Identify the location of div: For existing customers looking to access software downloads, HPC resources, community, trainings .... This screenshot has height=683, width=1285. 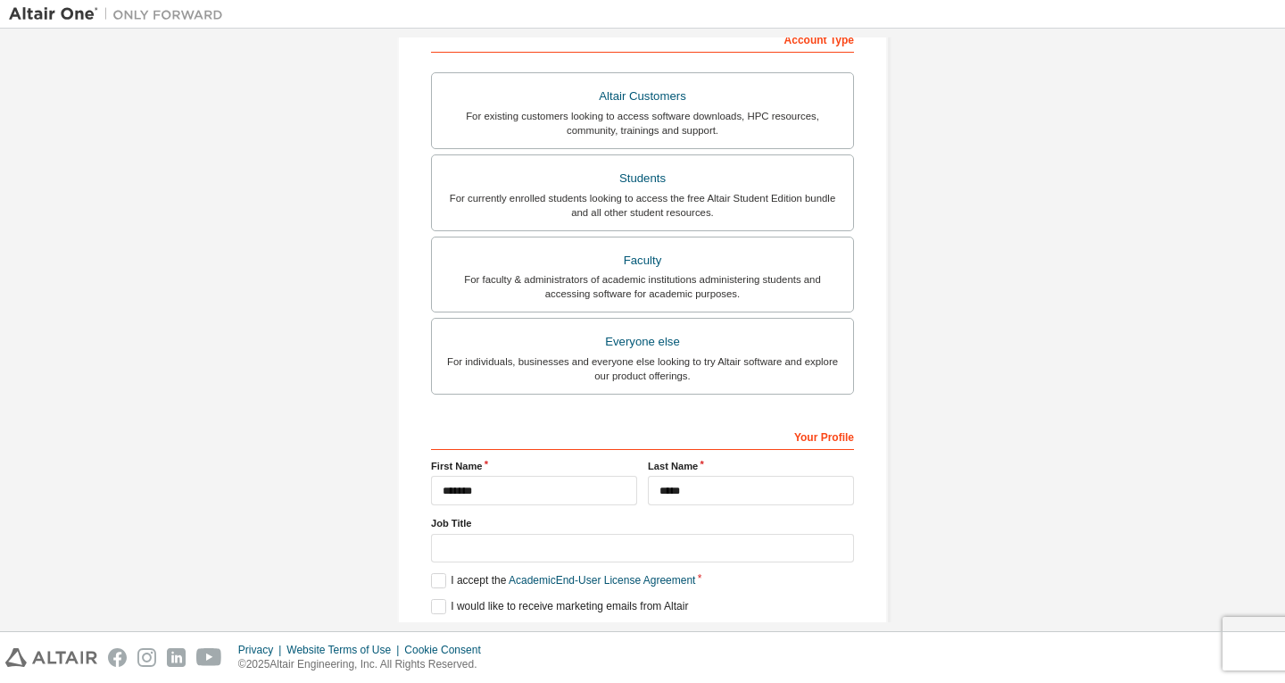
(643, 123).